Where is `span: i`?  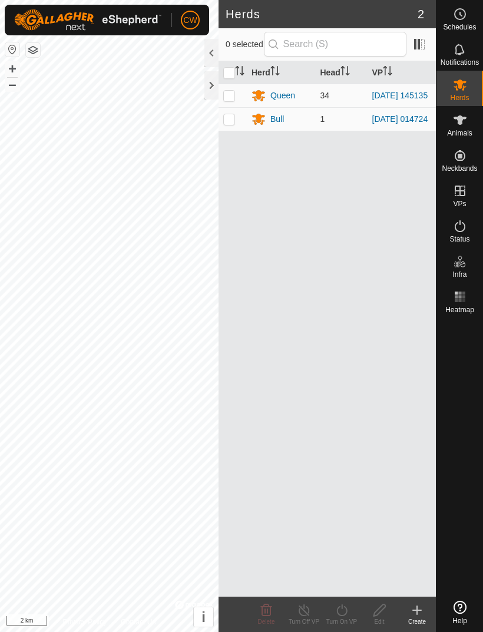 span: i is located at coordinates (203, 617).